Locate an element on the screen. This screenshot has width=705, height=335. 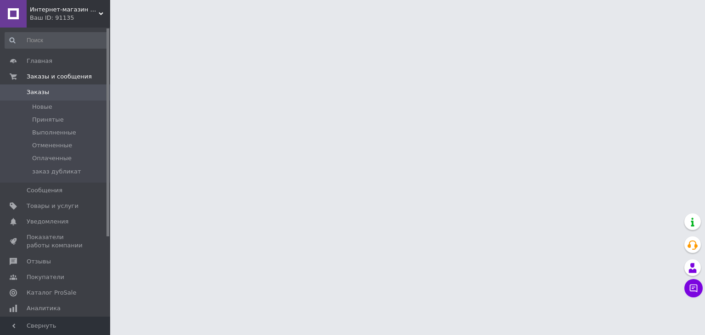
span: Отзывы is located at coordinates (39, 261).